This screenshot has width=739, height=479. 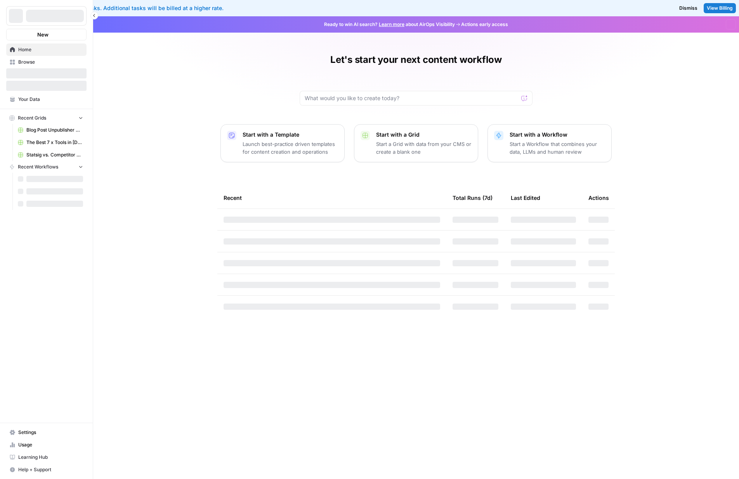 What do you see at coordinates (557, 148) in the screenshot?
I see `p: Start a Workflow that combines your data, LLMs and human review` at bounding box center [557, 148].